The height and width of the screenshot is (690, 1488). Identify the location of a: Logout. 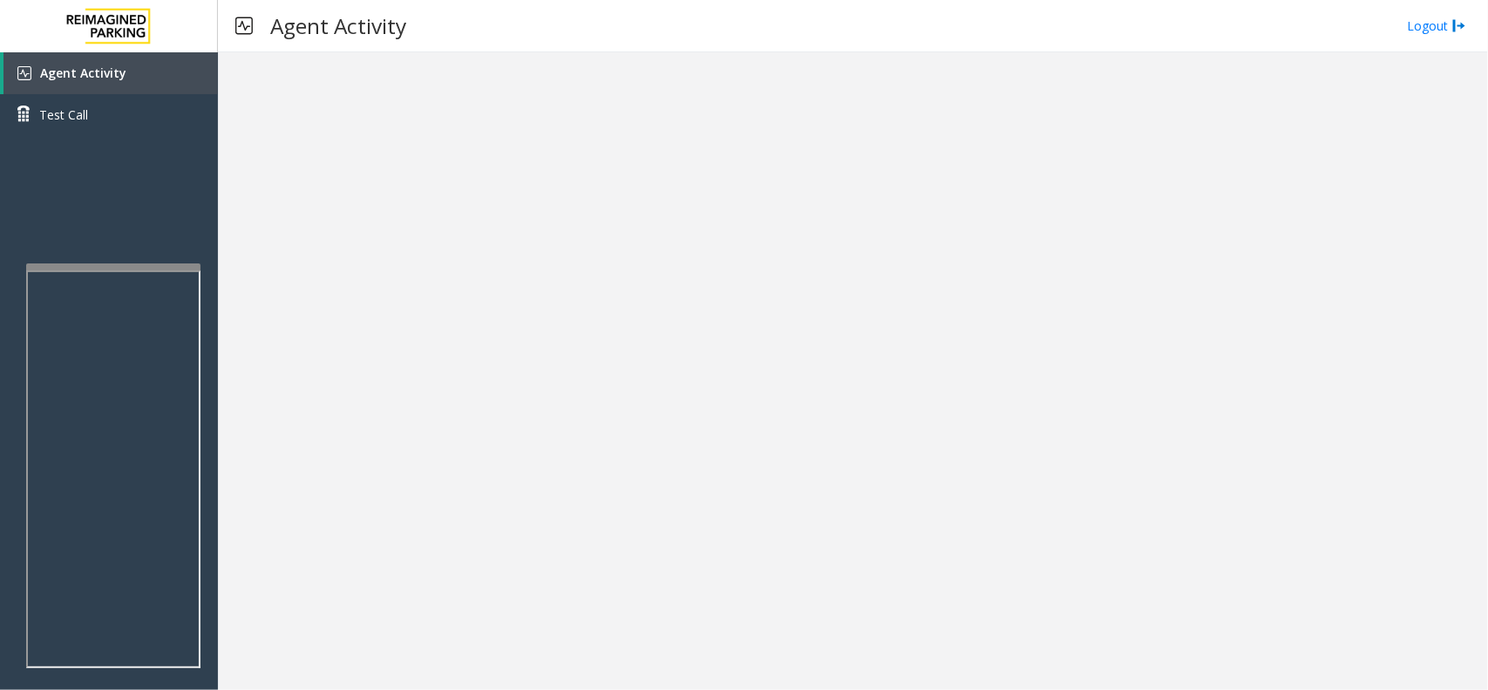
(1437, 25).